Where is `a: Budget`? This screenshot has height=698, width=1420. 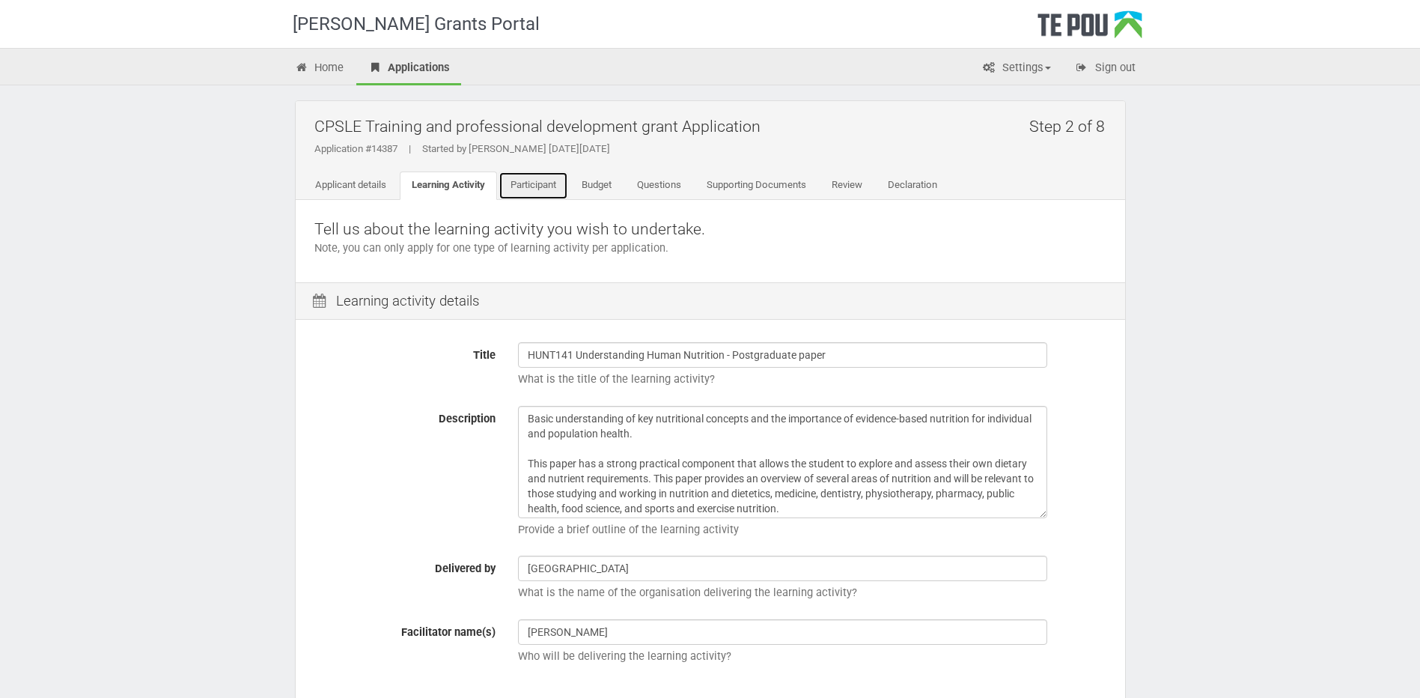 a: Budget is located at coordinates (597, 186).